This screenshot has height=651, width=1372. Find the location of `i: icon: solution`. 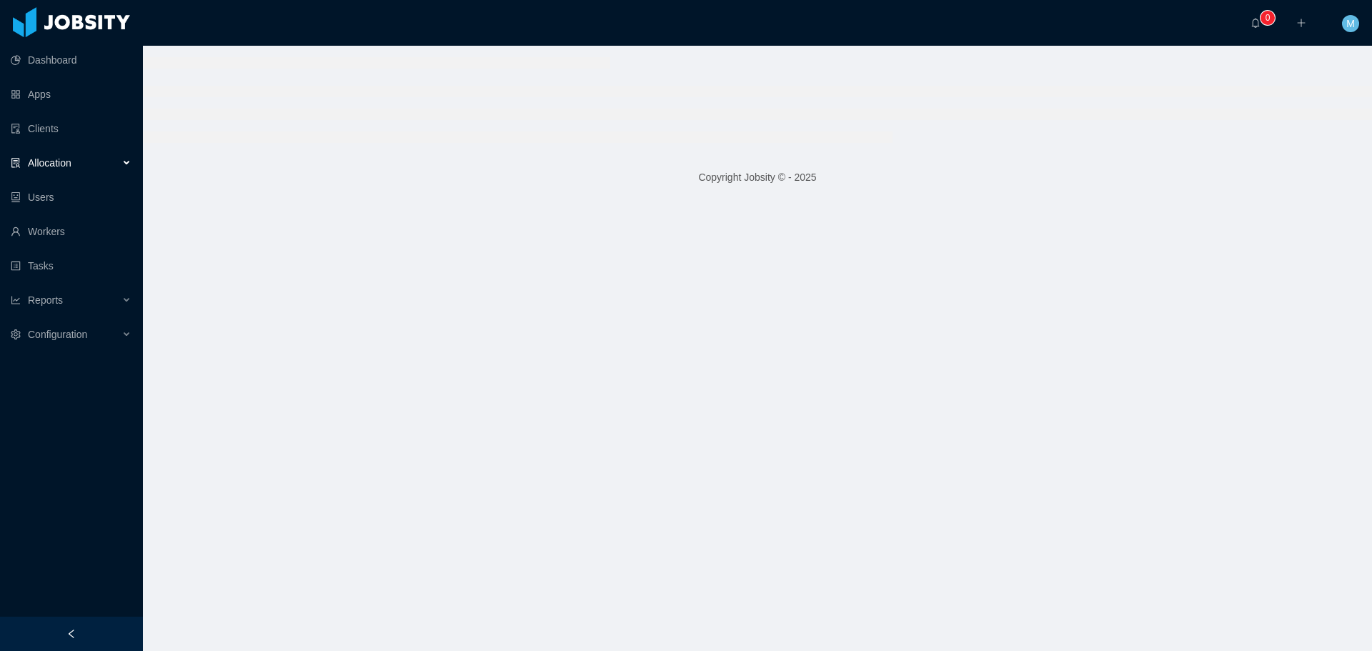

i: icon: solution is located at coordinates (16, 163).